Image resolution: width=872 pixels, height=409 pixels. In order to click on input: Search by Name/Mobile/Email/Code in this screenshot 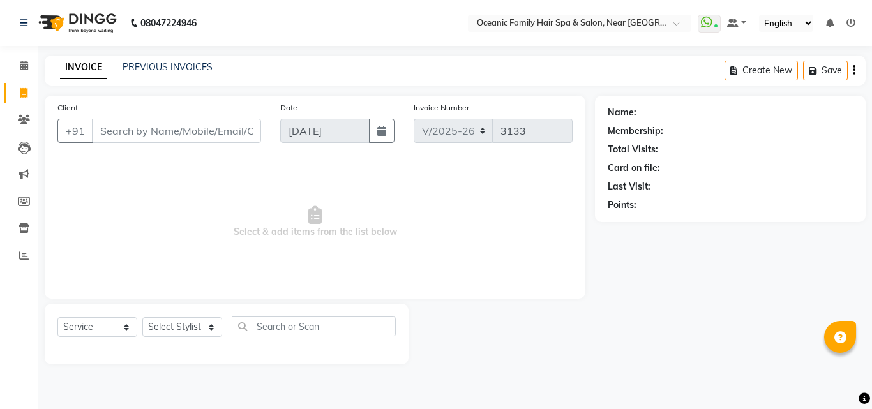, I will do `click(176, 131)`.